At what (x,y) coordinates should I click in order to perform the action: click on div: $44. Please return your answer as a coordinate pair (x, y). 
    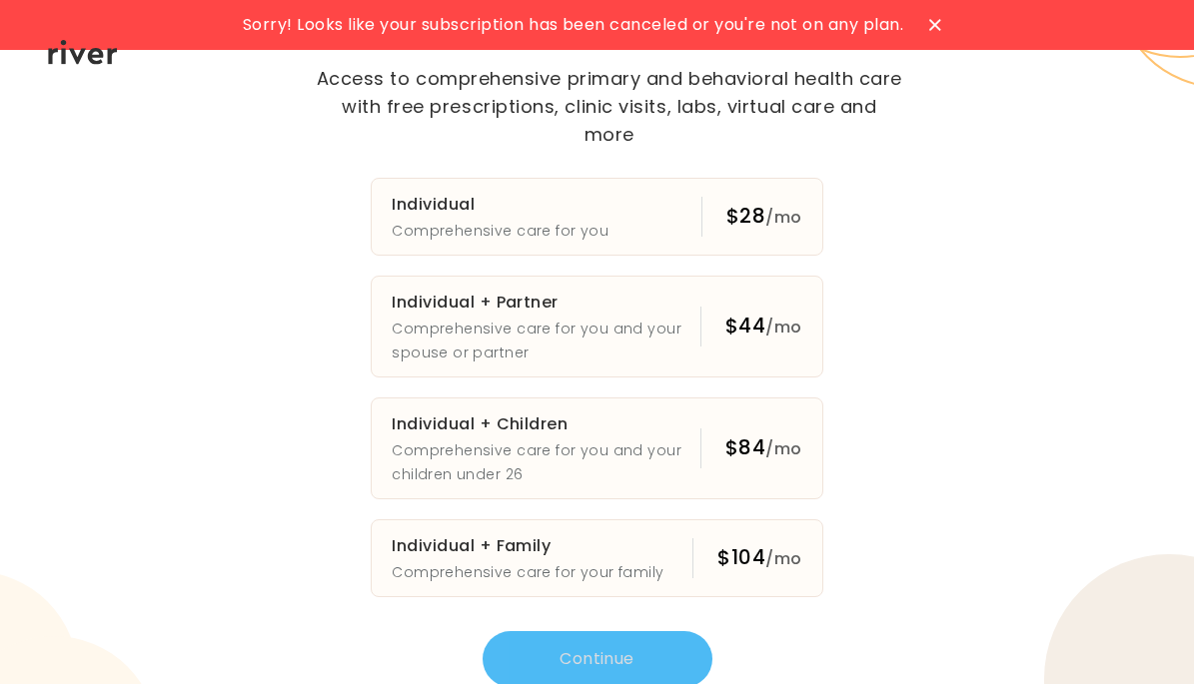
    Looking at the image, I should click on (763, 327).